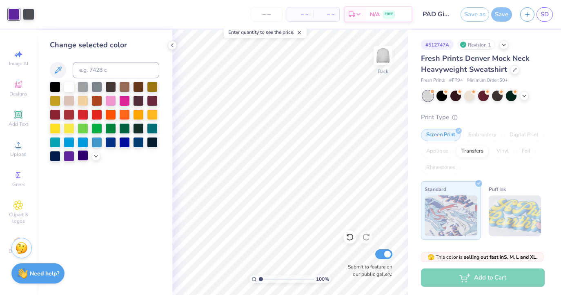 The image size is (561, 295). I want to click on div: Foil, so click(526, 152).